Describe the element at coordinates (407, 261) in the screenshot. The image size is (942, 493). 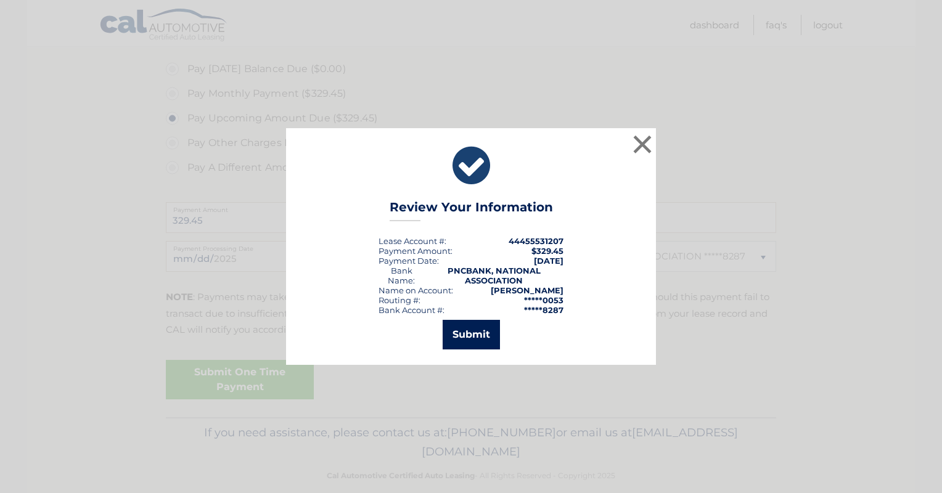
I see `span: Payment Date` at that location.